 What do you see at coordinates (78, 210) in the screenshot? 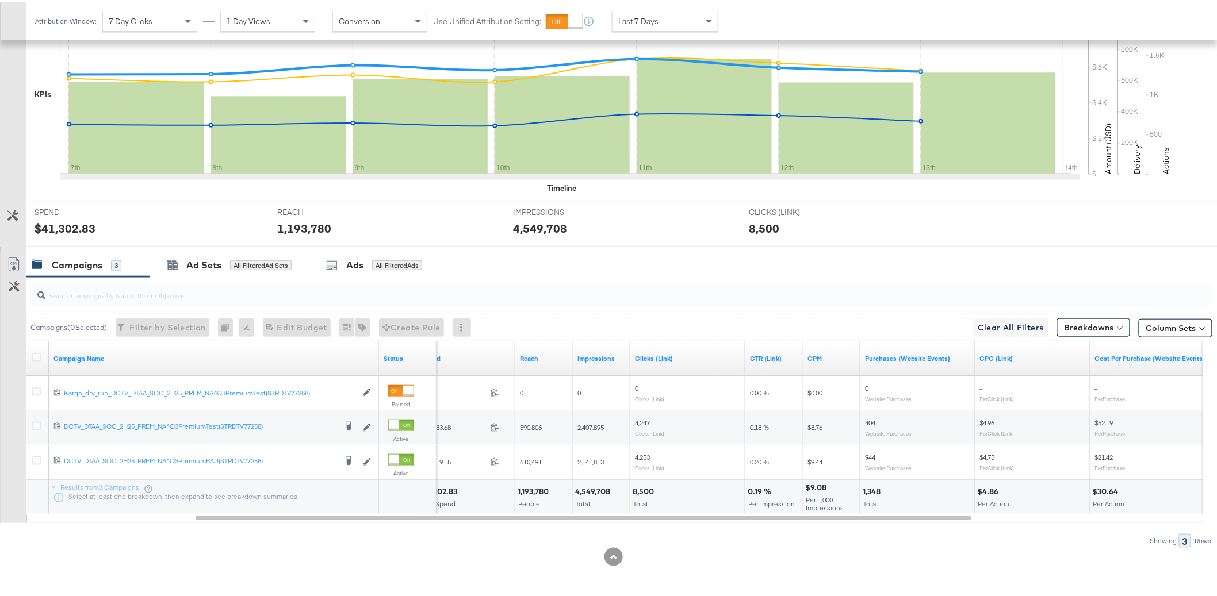
I see `span: SPEND` at bounding box center [78, 210].